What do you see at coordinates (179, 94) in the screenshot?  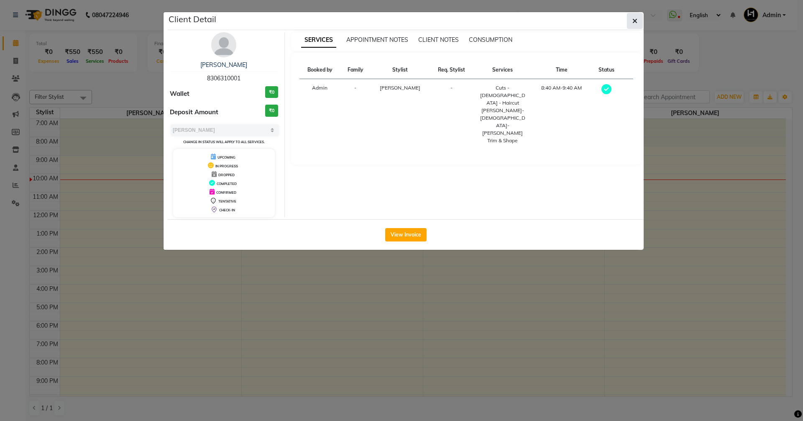 I see `span: Wallet` at bounding box center [179, 94].